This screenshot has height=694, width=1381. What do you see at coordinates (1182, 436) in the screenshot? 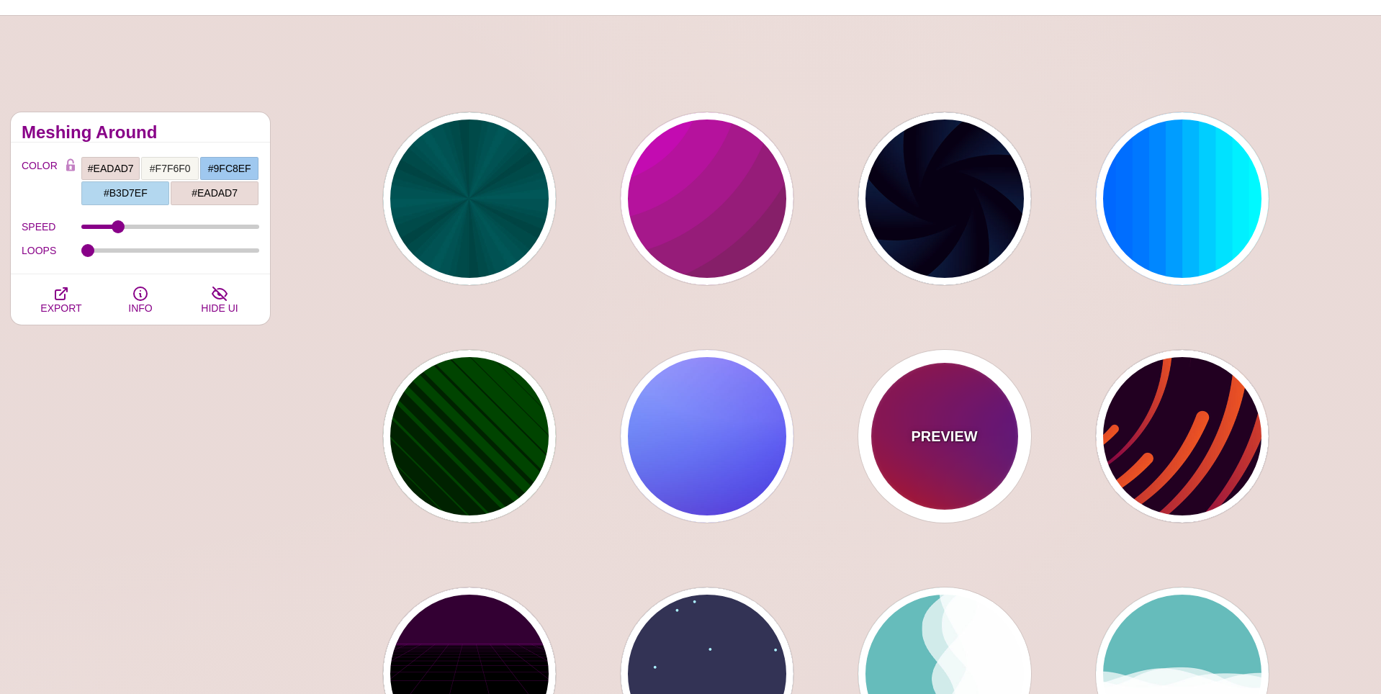
I see `button: a slow spinning tornado of design elements` at bounding box center [1182, 436].